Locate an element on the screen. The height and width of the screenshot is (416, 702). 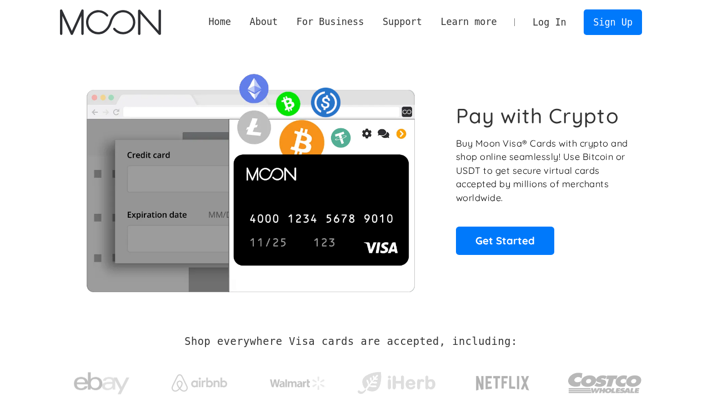
img: Walmart is located at coordinates (298, 383).